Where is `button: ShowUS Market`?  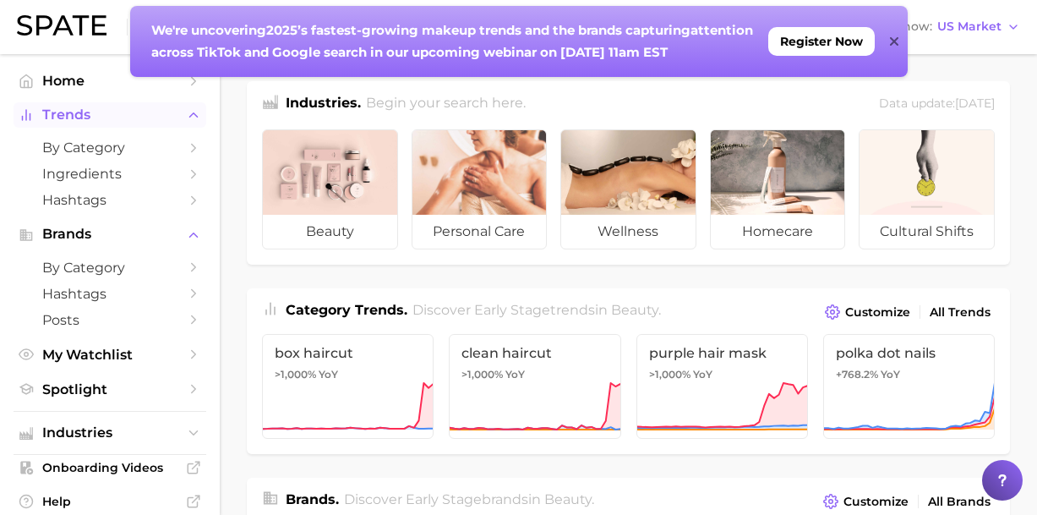 button: ShowUS Market is located at coordinates (958, 27).